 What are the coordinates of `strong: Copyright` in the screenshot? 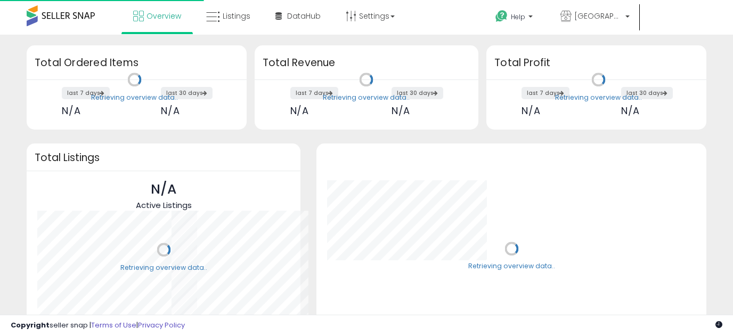 It's located at (30, 324).